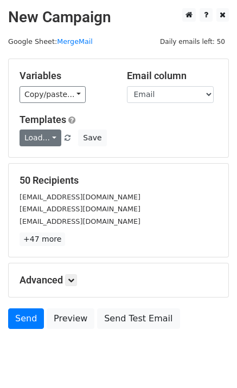 Image resolution: width=237 pixels, height=388 pixels. Describe the element at coordinates (192, 41) in the screenshot. I see `a: Daily emails left: 50` at that location.